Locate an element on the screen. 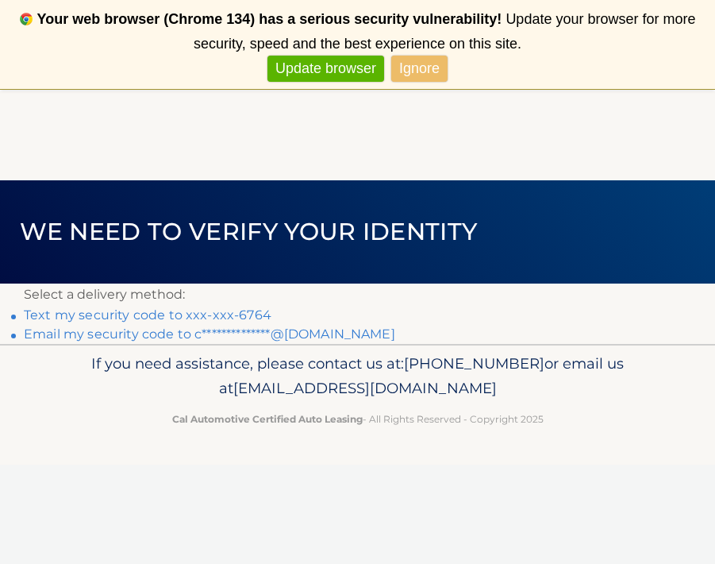  b: Your web browser (Chrome 134) has a serious security vulnerability! is located at coordinates (270, 19).